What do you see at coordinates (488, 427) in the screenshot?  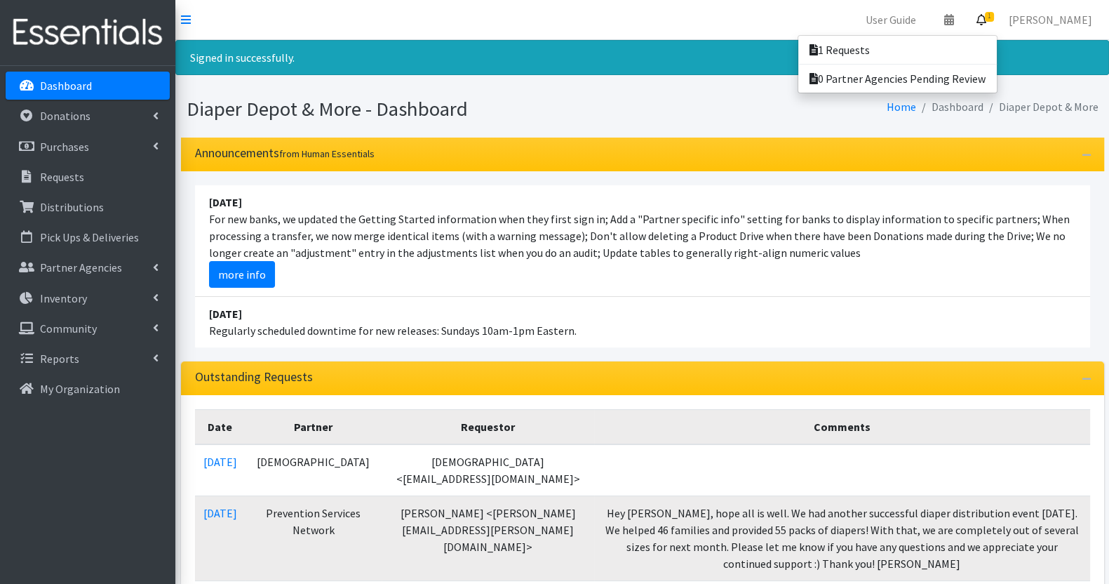 I see `th: Requestor` at bounding box center [488, 427].